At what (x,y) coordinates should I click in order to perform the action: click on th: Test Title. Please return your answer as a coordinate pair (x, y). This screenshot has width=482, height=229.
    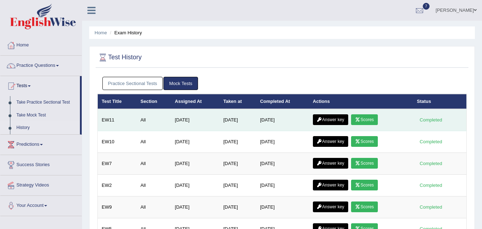
    Looking at the image, I should click on (117, 101).